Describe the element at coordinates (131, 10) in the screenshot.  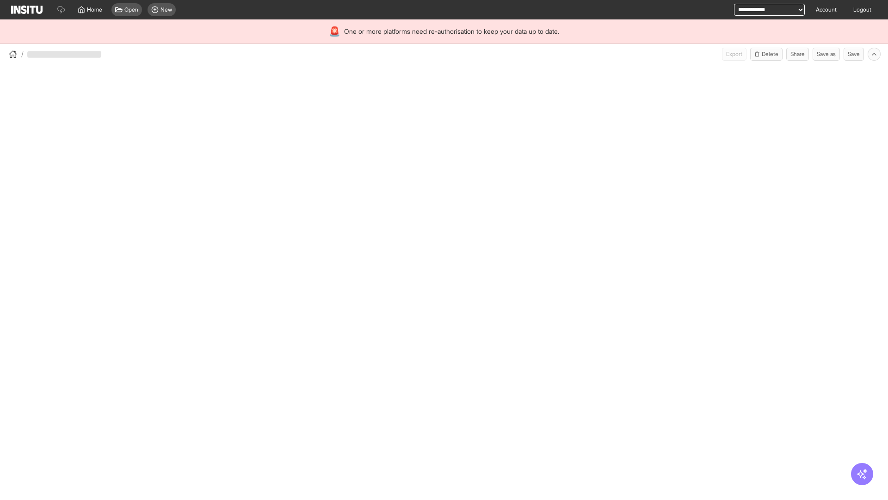
I see `span: Open` at that location.